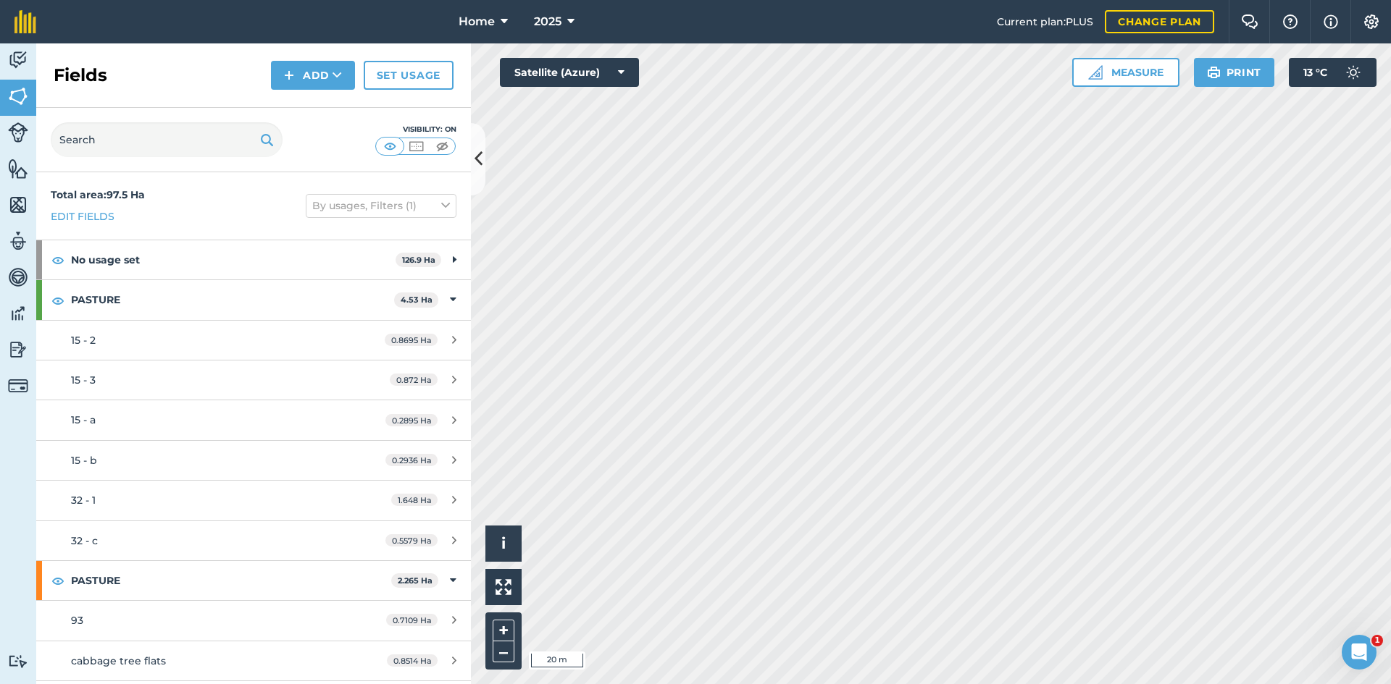  Describe the element at coordinates (1371, 22) in the screenshot. I see `img: A cog icon` at that location.